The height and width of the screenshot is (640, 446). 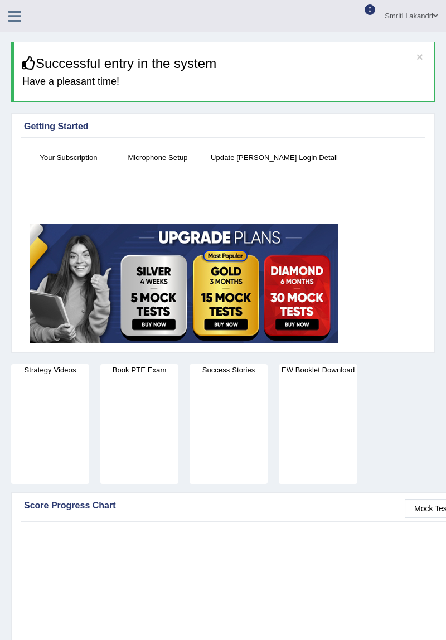 I want to click on div: Getting Started, so click(x=223, y=127).